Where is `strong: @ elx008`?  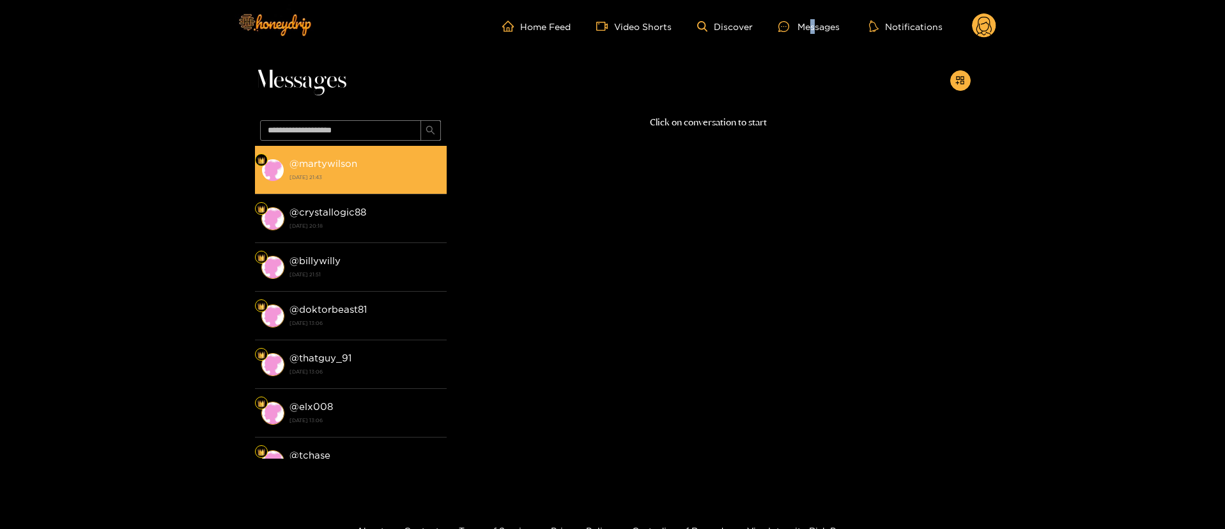 strong: @ elx008 is located at coordinates (311, 406).